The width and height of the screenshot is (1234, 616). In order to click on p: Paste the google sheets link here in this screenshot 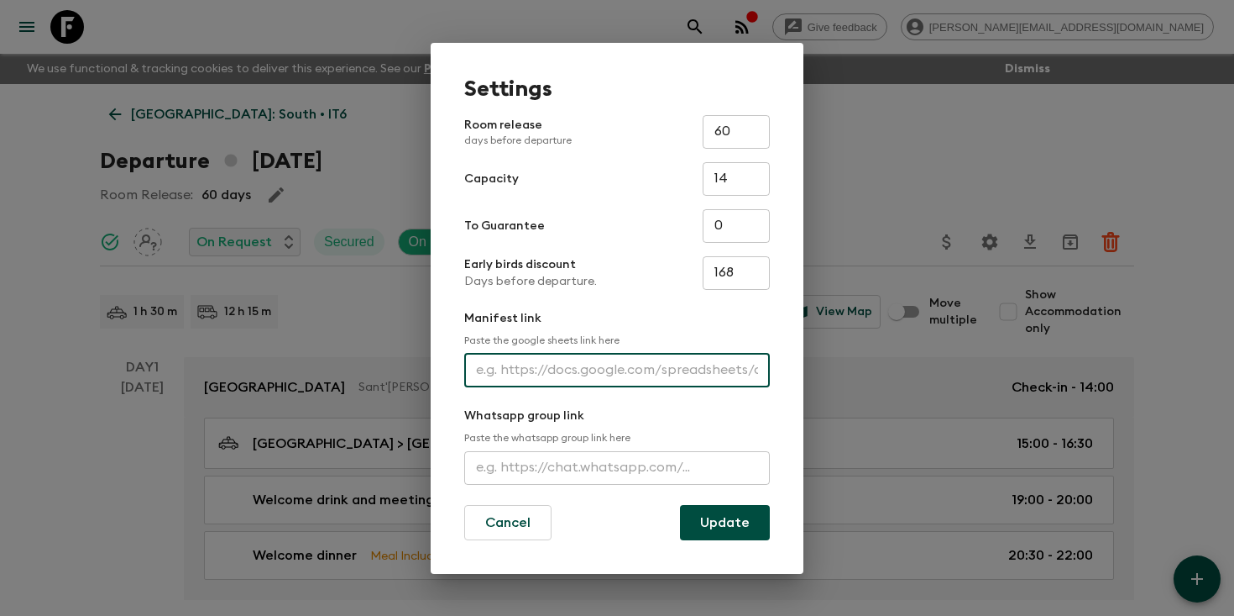, I will do `click(617, 340)`.